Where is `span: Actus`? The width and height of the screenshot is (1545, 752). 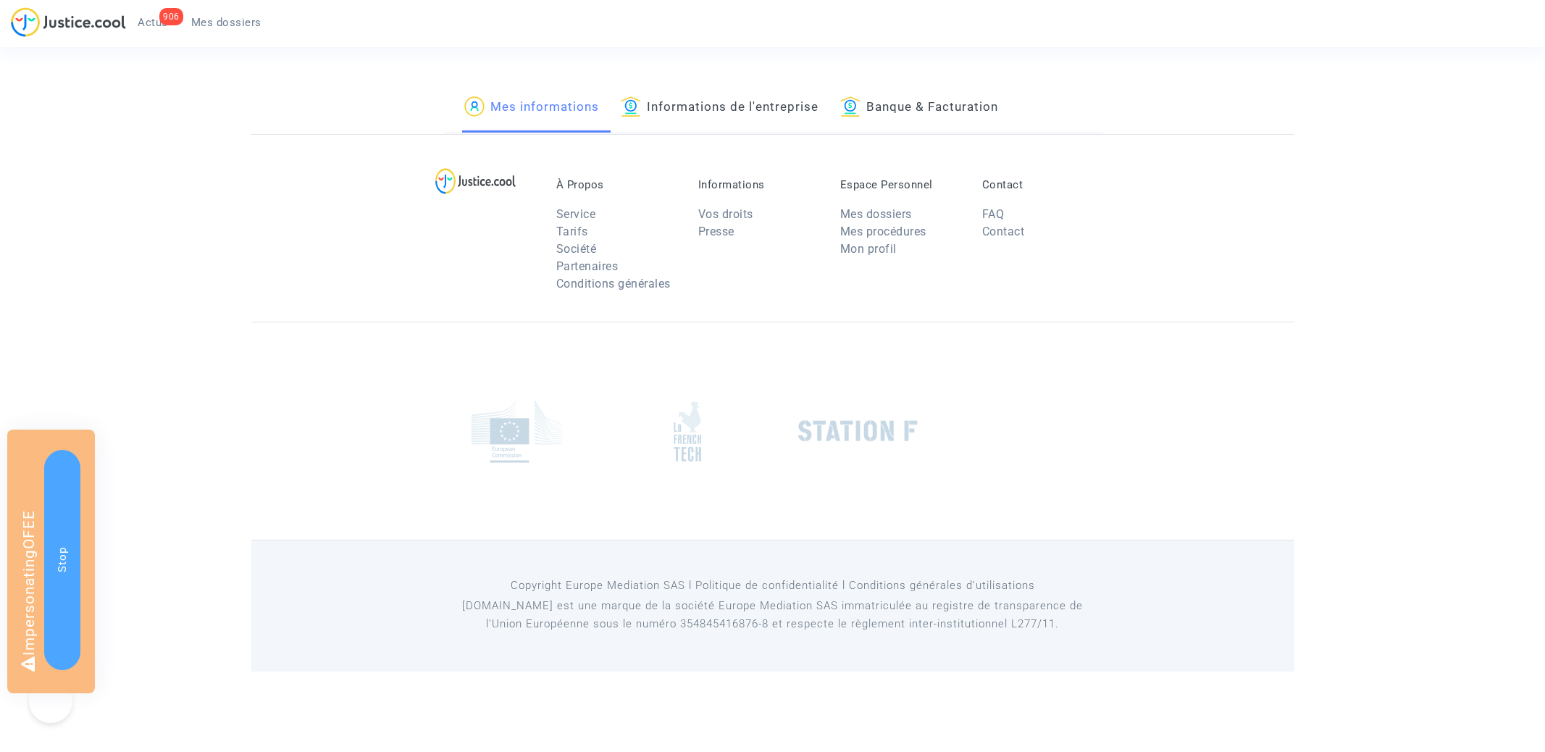
span: Actus is located at coordinates (153, 22).